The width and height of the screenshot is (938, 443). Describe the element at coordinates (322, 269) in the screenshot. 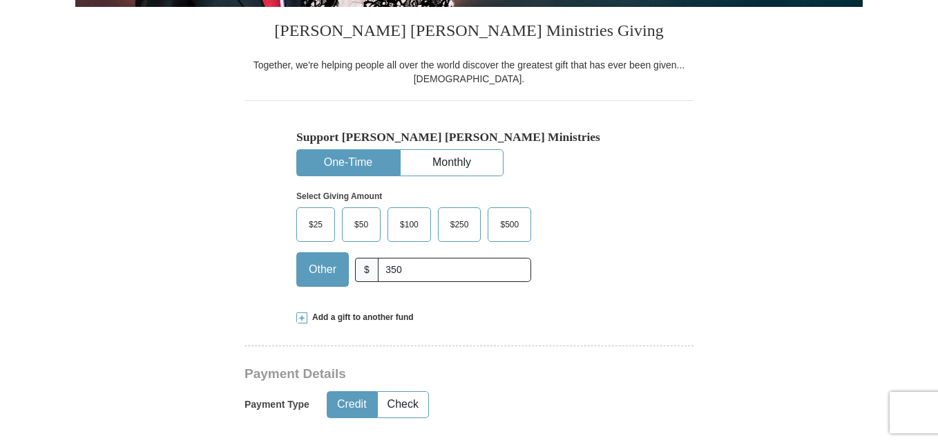

I see `span: Other` at that location.